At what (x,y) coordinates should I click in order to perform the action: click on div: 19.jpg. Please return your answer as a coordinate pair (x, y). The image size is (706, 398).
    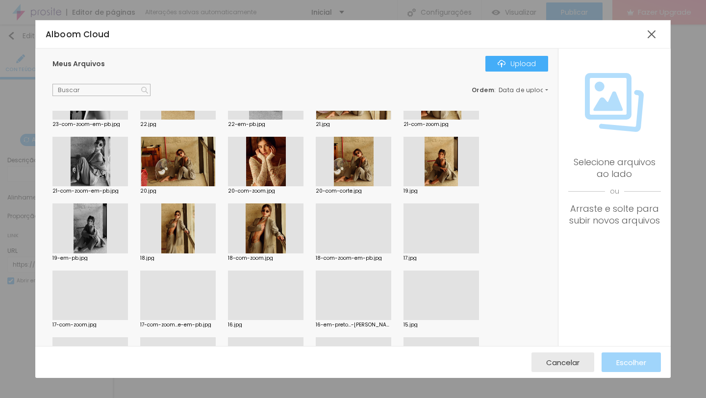
    Looking at the image, I should click on (441, 191).